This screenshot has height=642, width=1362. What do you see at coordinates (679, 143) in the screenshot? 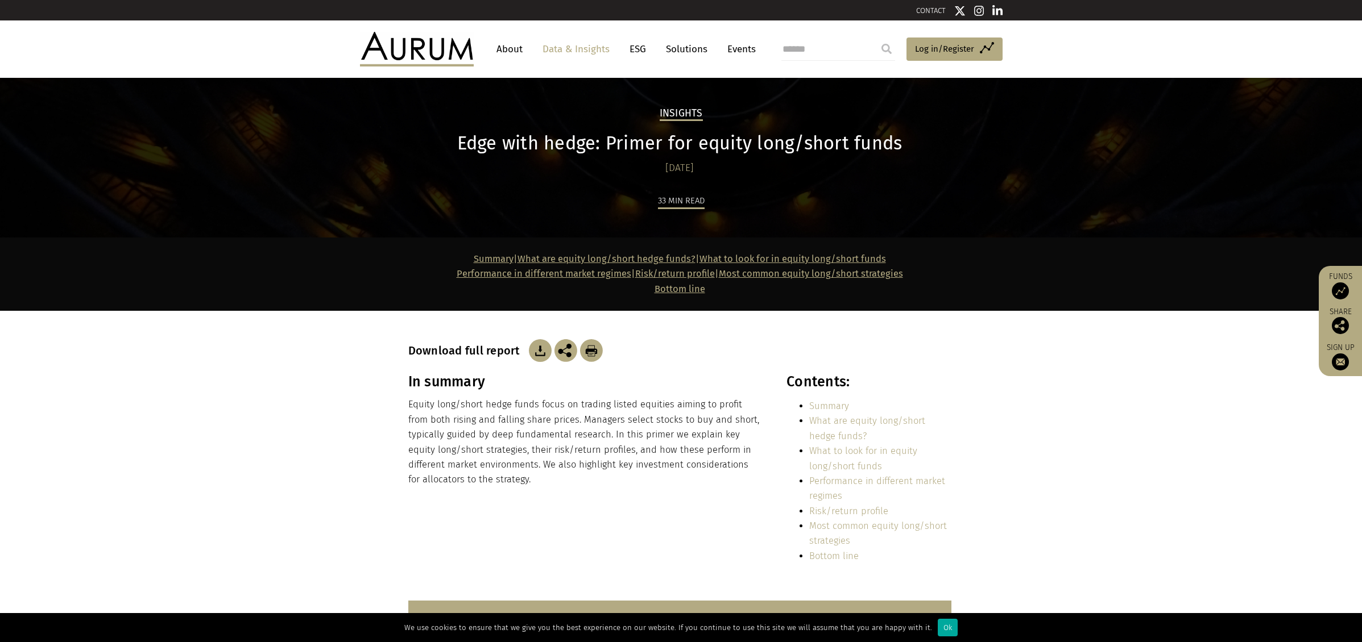
I see `h1: Edge with hedge: Primer for equity long/short funds` at bounding box center [679, 143].